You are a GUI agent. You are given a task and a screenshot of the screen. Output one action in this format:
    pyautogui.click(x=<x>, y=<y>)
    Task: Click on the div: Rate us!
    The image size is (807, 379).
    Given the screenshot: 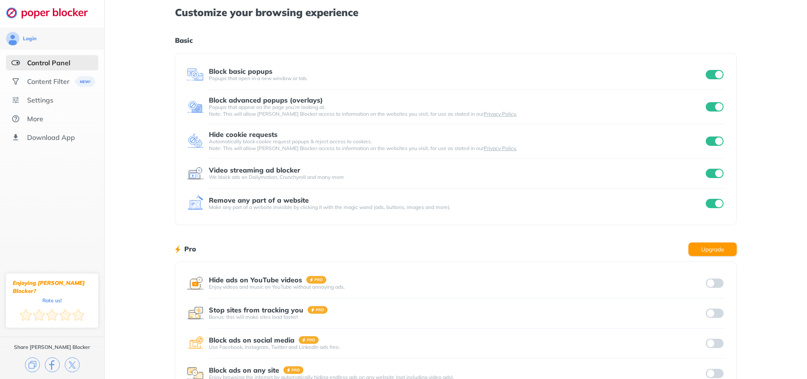 What is the action you would take?
    pyautogui.click(x=52, y=300)
    